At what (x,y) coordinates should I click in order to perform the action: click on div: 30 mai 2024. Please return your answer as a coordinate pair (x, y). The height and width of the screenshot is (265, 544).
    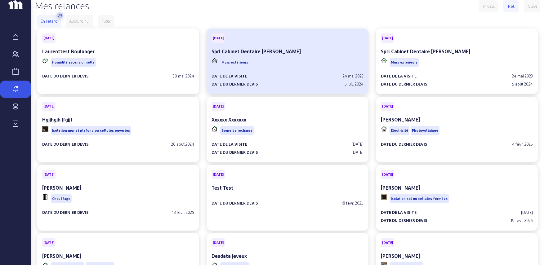
    Looking at the image, I should click on (183, 76).